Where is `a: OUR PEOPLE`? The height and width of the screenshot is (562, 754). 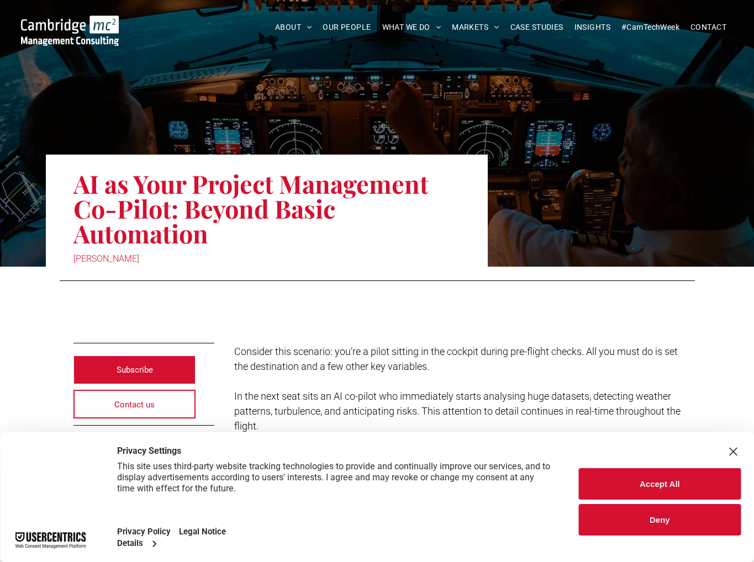 a: OUR PEOPLE is located at coordinates (346, 27).